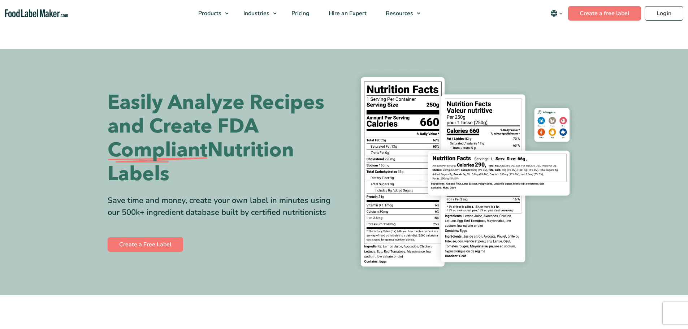 The width and height of the screenshot is (688, 329). I want to click on span: Resources, so click(399, 13).